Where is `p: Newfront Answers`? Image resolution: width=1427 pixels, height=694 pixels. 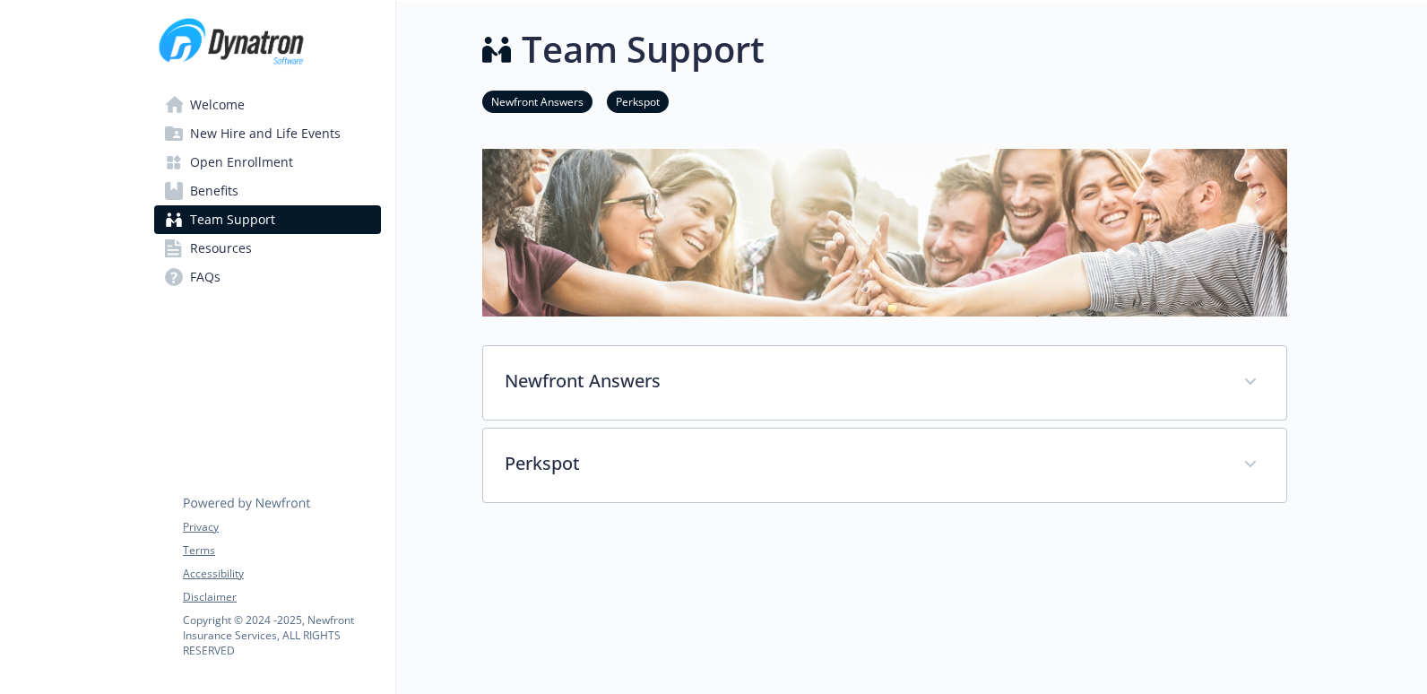
p: Newfront Answers is located at coordinates (863, 381).